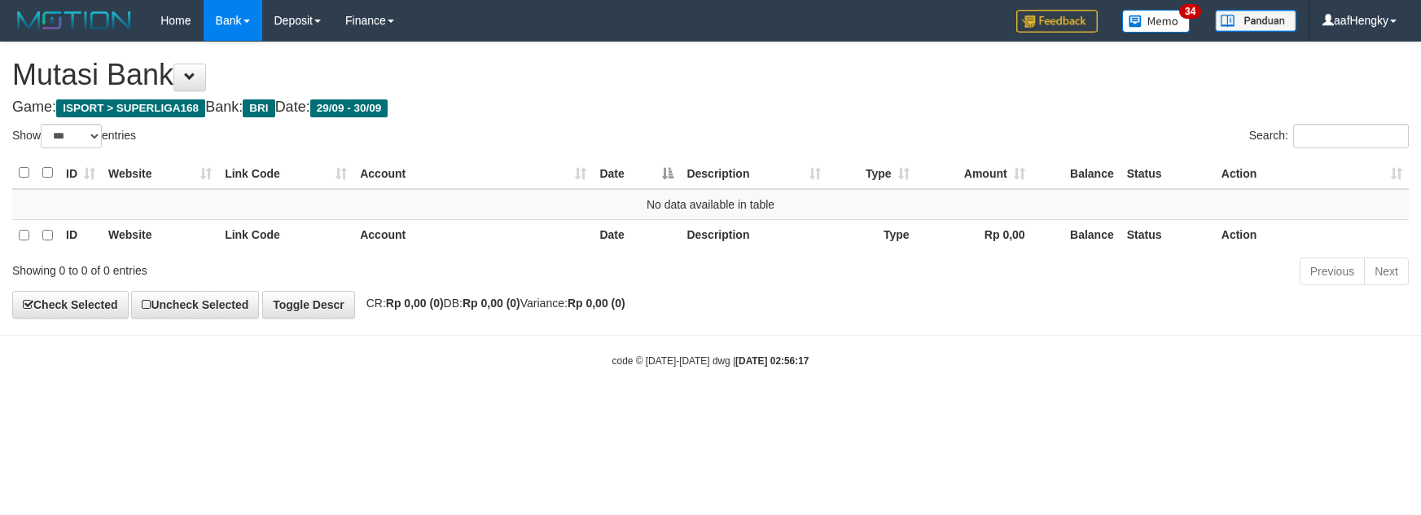 The width and height of the screenshot is (1421, 515). I want to click on a: Check Selected, so click(70, 304).